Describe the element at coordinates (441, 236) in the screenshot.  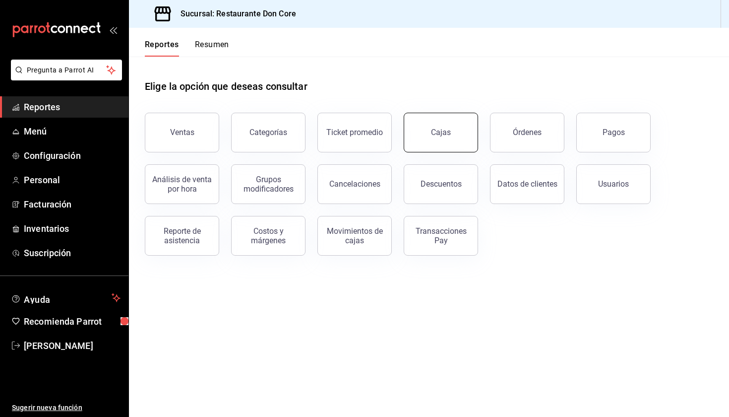
I see `button: Transacciones Pay` at that location.